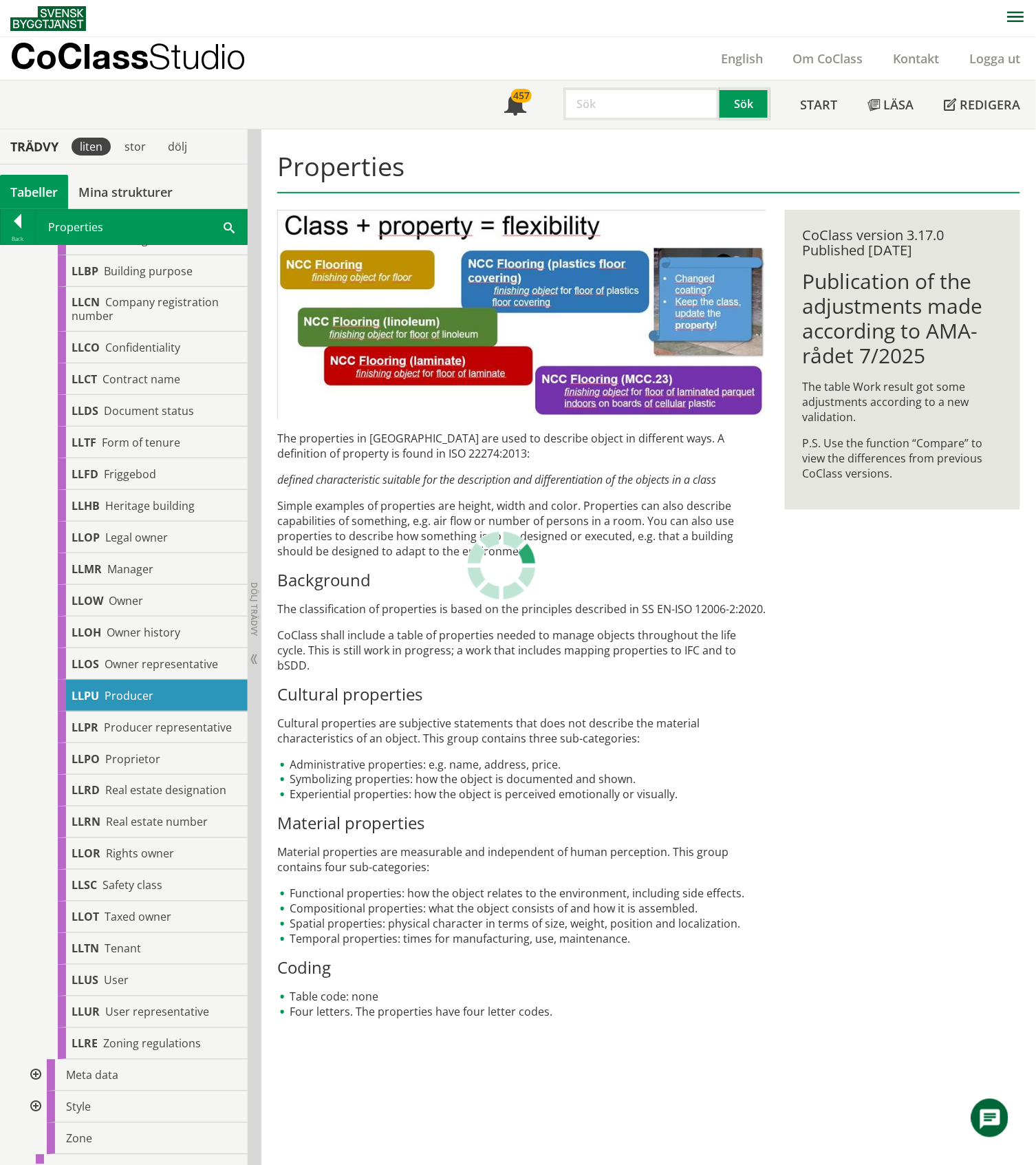  What do you see at coordinates (157, 1012) in the screenshot?
I see `span: User representative` at bounding box center [157, 1012].